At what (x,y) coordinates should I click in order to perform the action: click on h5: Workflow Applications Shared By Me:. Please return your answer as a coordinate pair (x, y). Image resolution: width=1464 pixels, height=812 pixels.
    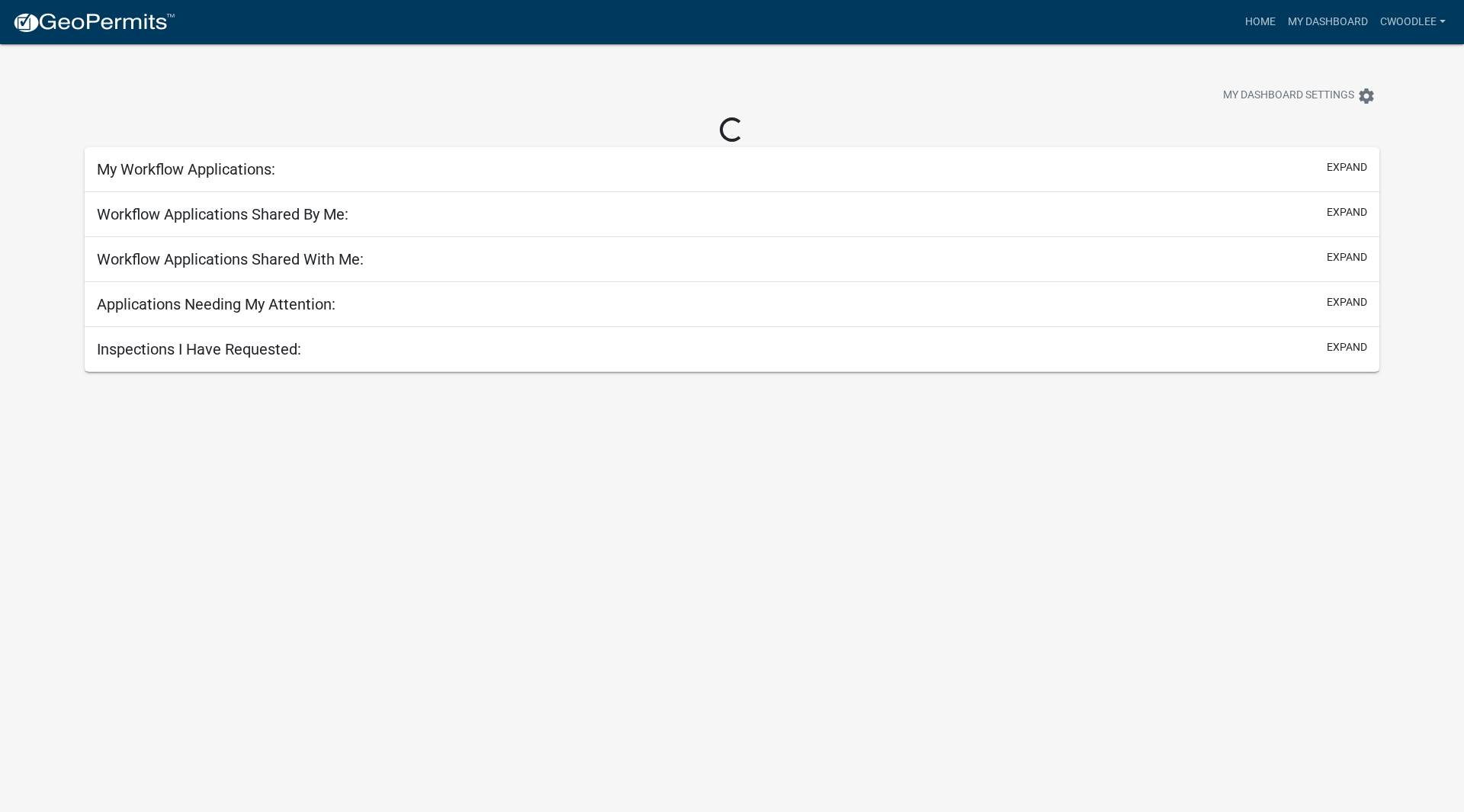
    Looking at the image, I should click on (223, 215).